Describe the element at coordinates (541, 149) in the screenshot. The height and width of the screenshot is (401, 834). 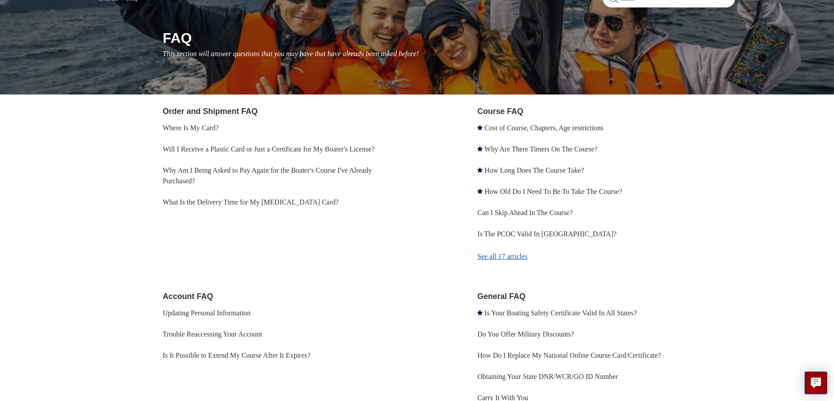
I see `a: Why Are There Timers On The Course?` at that location.